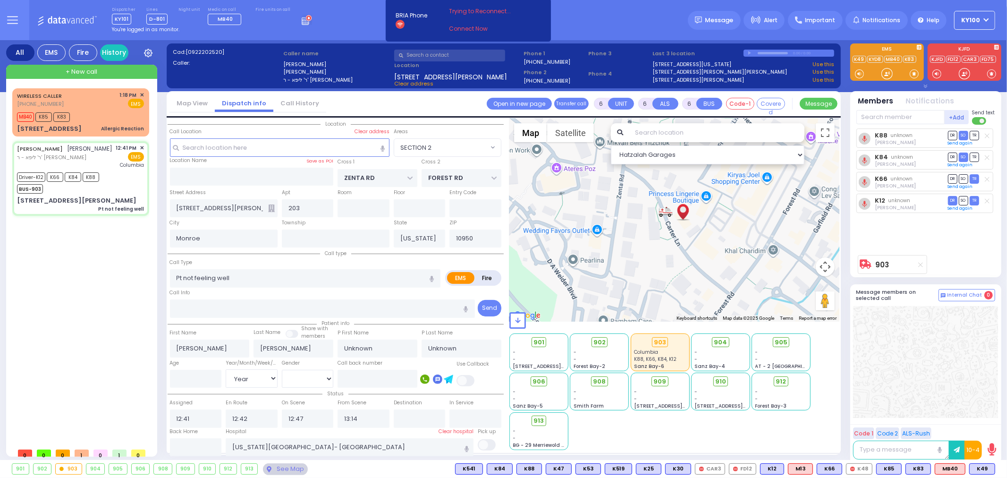 Image resolution: width=1007 pixels, height=478 pixels. What do you see at coordinates (335, 323) in the screenshot?
I see `span: Patient info` at bounding box center [335, 323].